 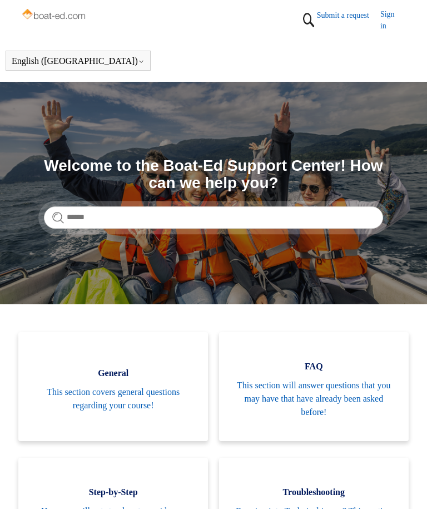 I want to click on div: Live chat, so click(x=404, y=486).